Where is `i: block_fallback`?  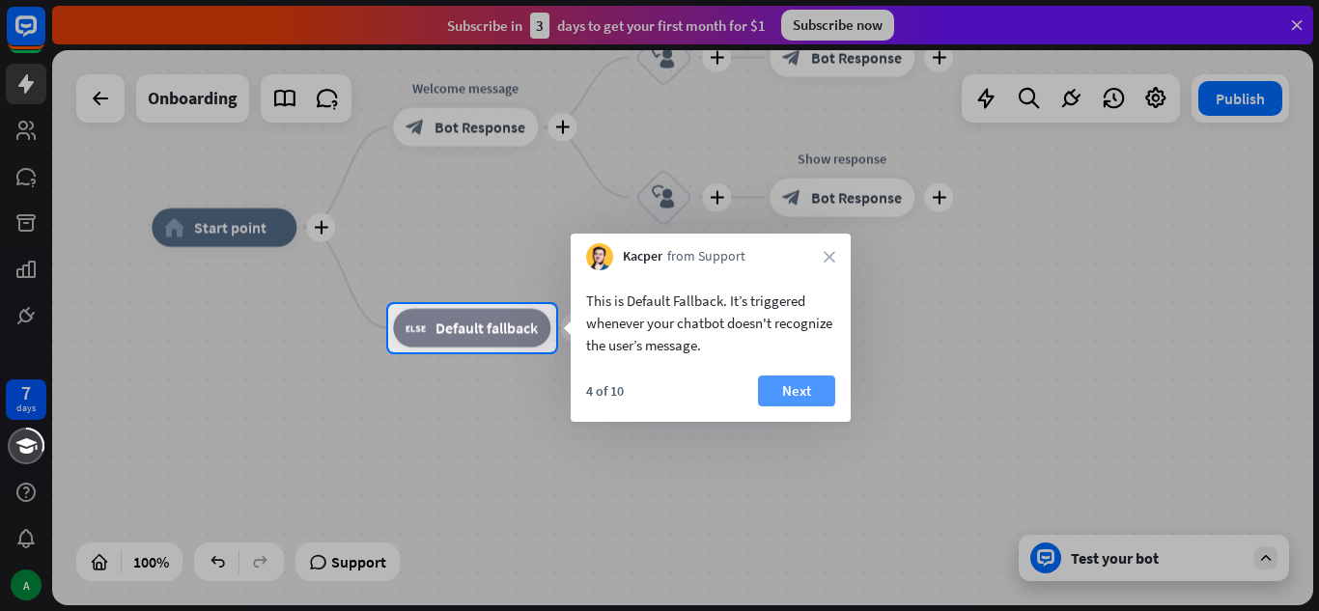
i: block_fallback is located at coordinates (415, 328).